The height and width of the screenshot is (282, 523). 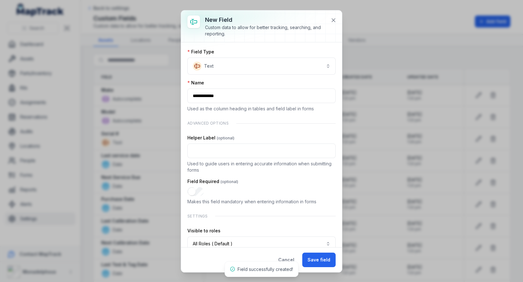 What do you see at coordinates (262, 96) in the screenshot?
I see `input: :r9e:-form-item-label` at bounding box center [262, 96].